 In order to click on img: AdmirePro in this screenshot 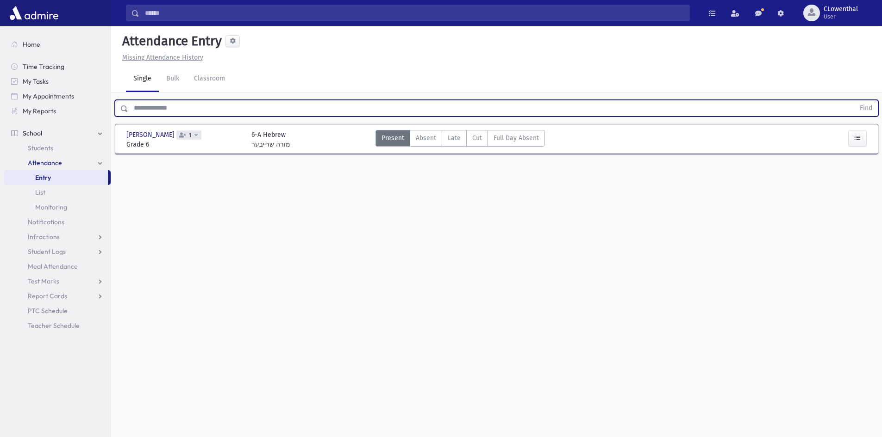, I will do `click(34, 13)`.